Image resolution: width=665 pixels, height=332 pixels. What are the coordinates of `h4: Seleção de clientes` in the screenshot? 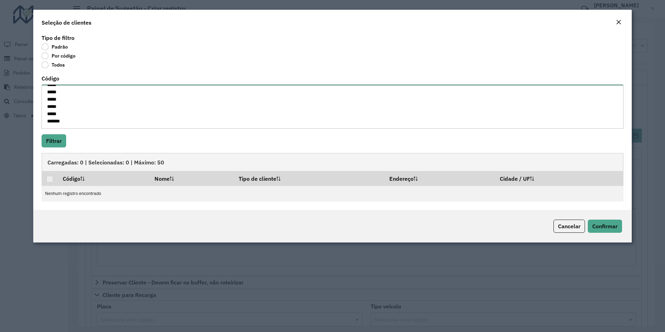 It's located at (67, 23).